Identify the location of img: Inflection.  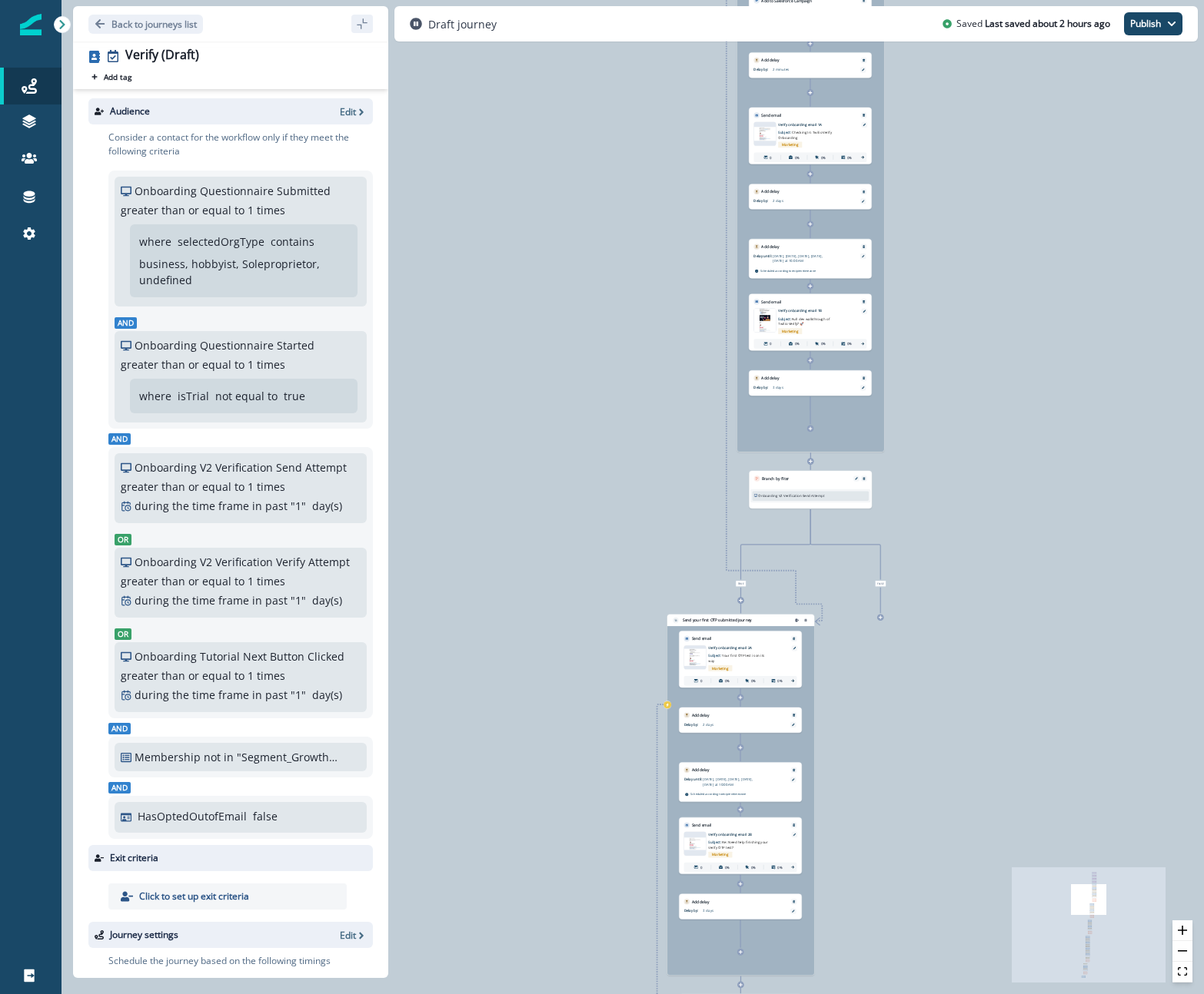
(30, 25).